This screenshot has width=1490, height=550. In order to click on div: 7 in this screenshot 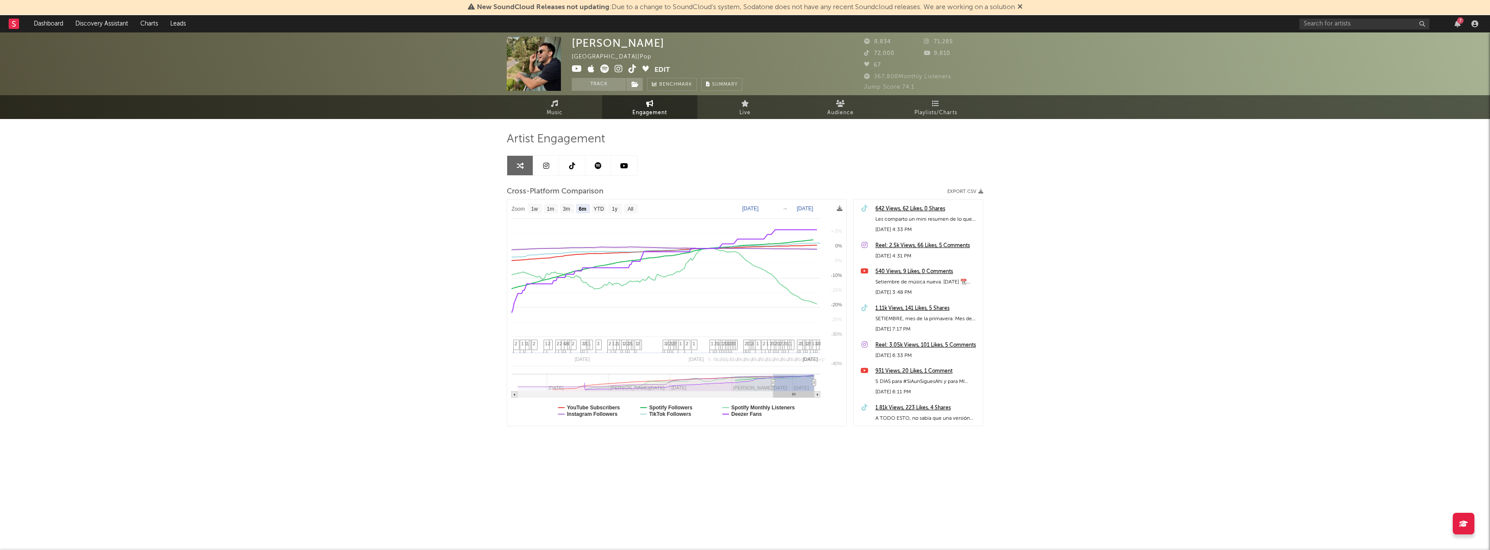, I will do `click(1460, 20)`.